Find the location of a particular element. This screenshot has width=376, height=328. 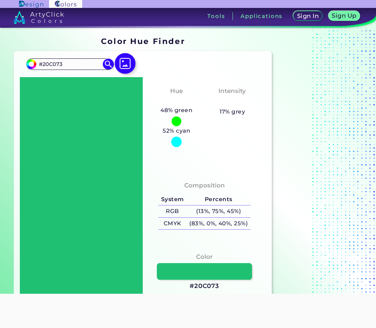

h4: Composition is located at coordinates (204, 185).